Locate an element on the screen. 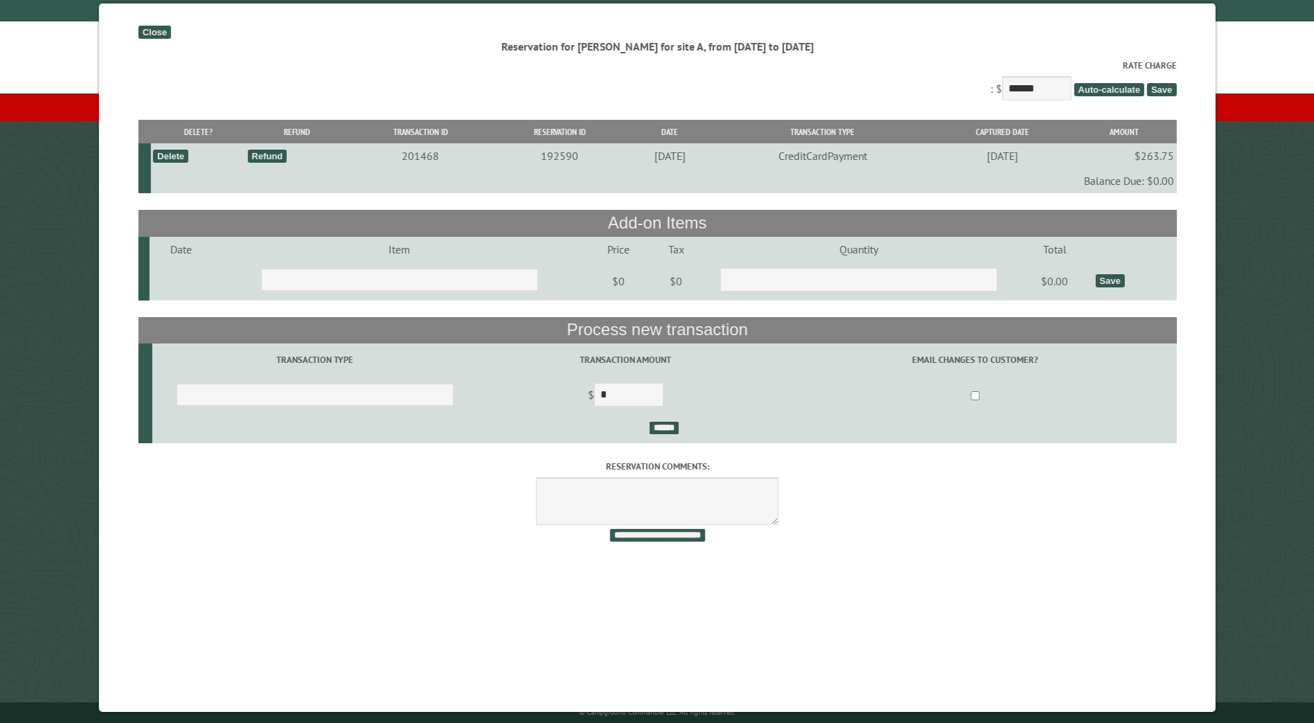  td: 201468 is located at coordinates (420, 156).